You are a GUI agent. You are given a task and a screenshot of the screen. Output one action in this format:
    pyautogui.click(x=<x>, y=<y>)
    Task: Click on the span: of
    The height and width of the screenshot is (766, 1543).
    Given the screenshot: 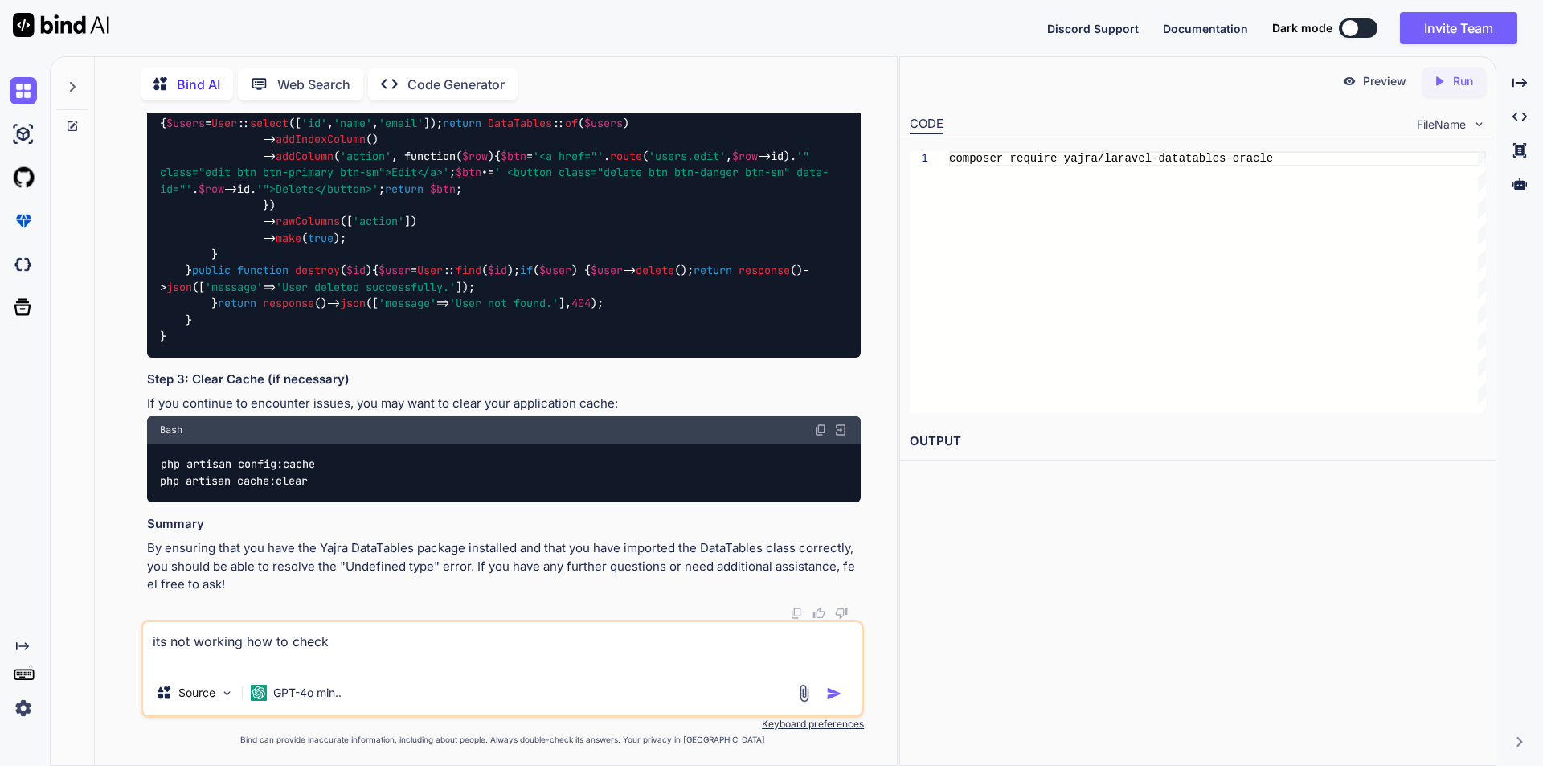 What is the action you would take?
    pyautogui.click(x=571, y=123)
    